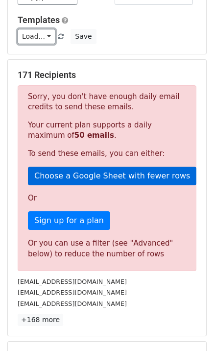 This screenshot has height=351, width=214. Describe the element at coordinates (83, 36) in the screenshot. I see `button: Save` at that location.